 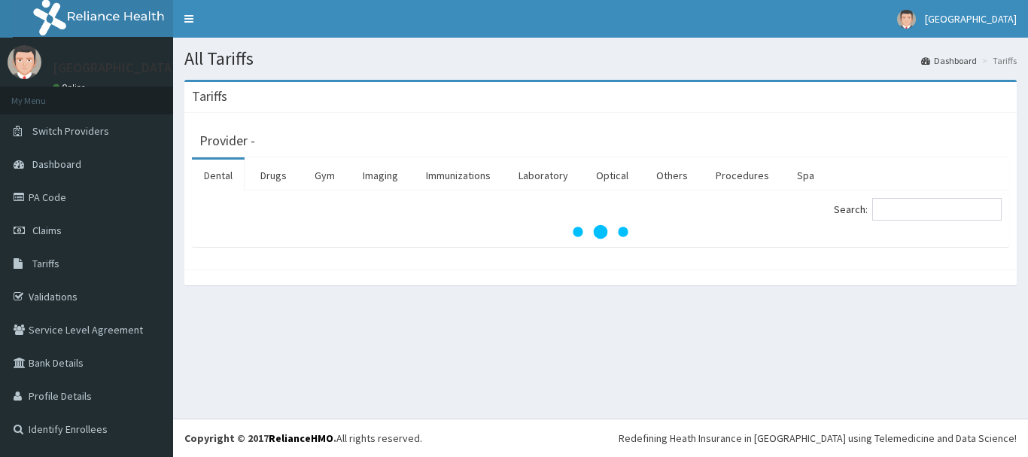 I want to click on a: Optical, so click(x=612, y=175).